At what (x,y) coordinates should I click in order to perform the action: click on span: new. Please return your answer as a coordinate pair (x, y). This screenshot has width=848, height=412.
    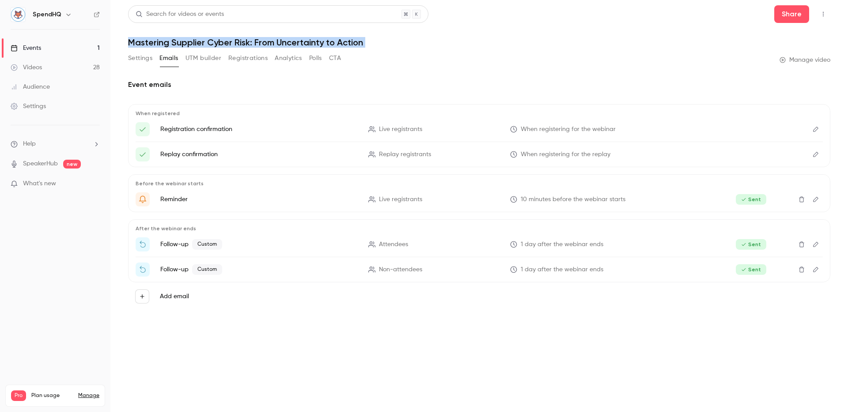
    Looking at the image, I should click on (72, 164).